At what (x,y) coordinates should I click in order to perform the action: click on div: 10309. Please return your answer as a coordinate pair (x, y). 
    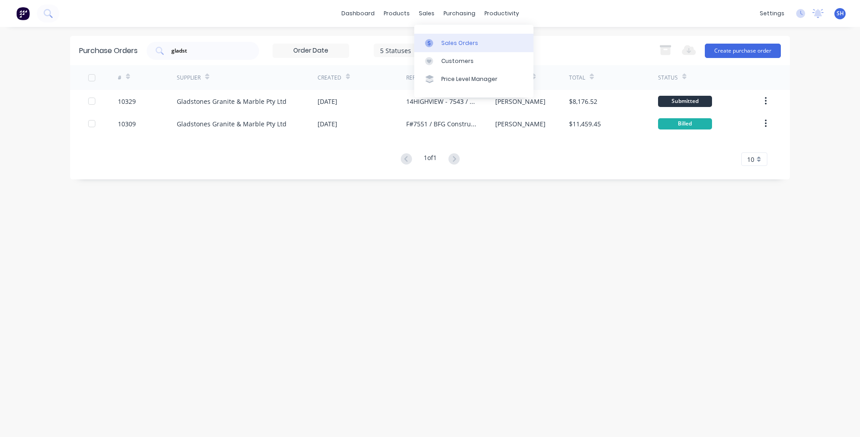
    Looking at the image, I should click on (127, 124).